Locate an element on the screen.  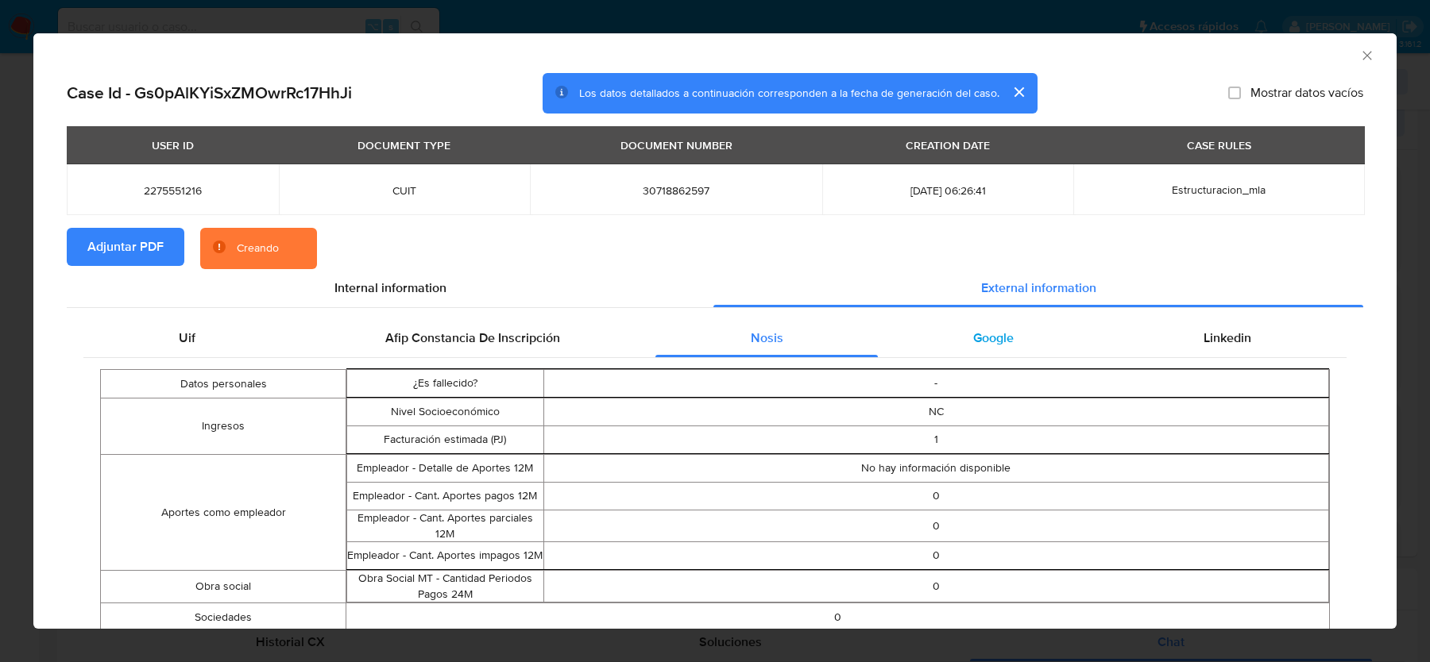
td: Sociedades is located at coordinates (223, 617).